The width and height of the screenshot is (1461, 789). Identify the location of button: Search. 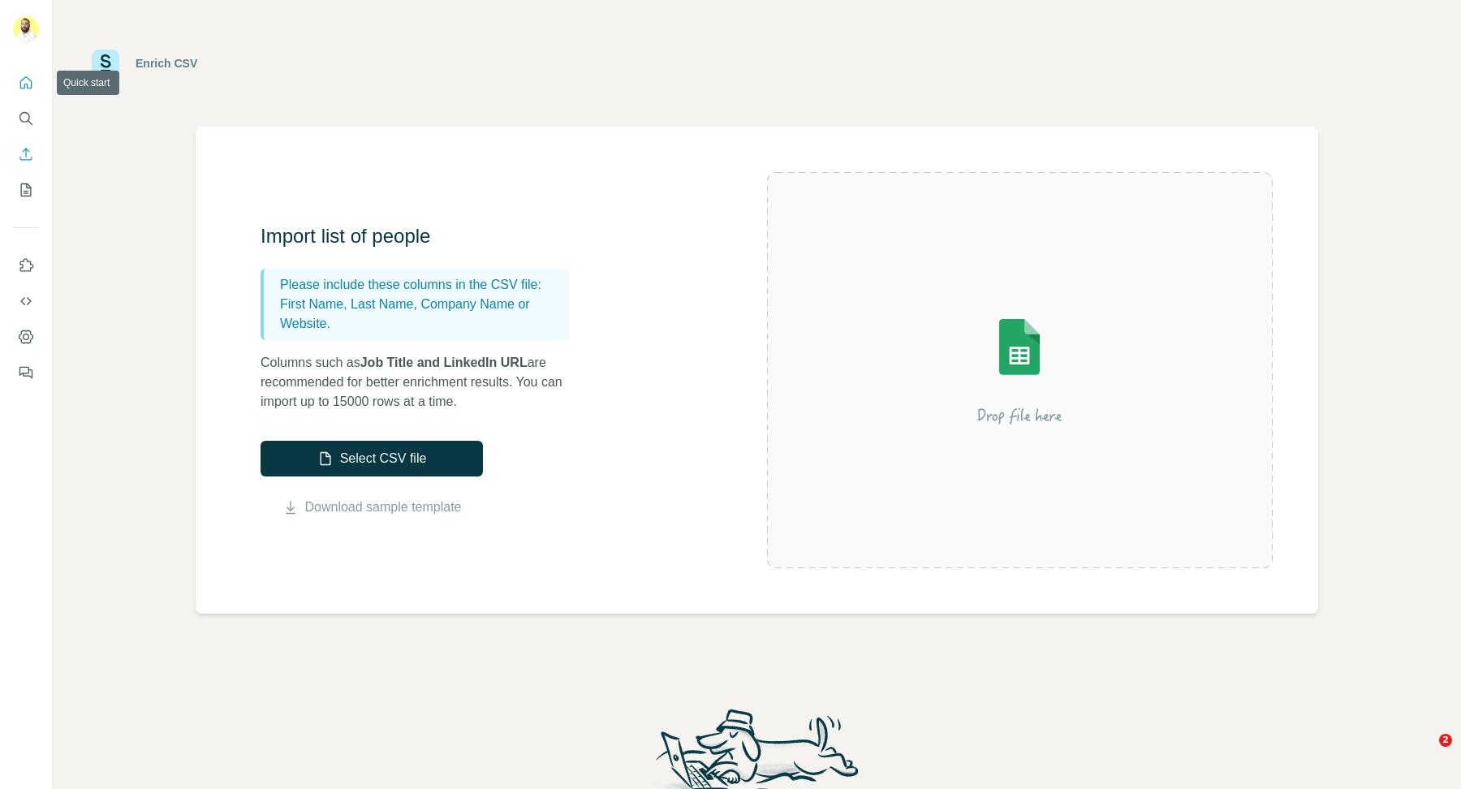
(26, 118).